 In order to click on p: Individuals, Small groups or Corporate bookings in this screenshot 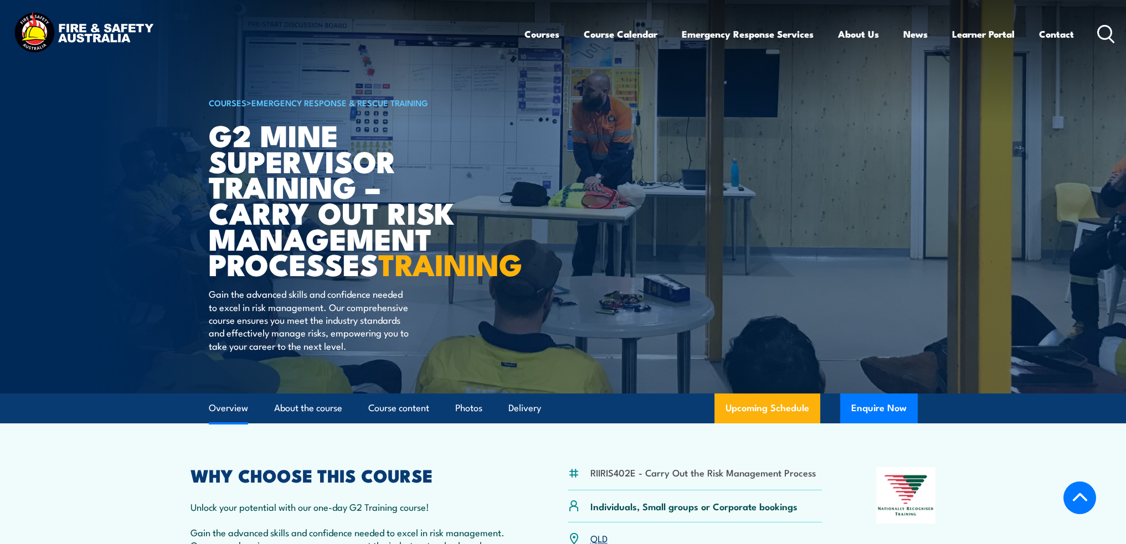, I will do `click(694, 506)`.